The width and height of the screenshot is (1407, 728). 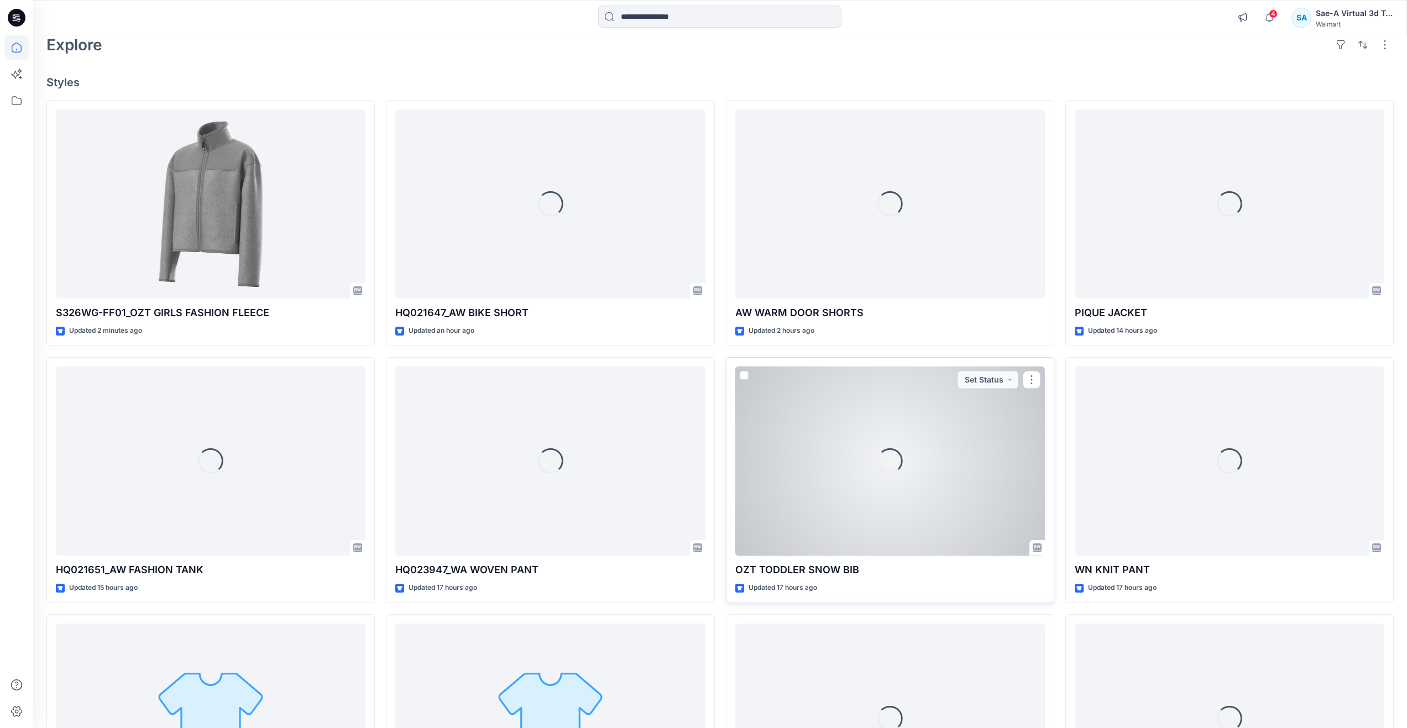 What do you see at coordinates (1123, 331) in the screenshot?
I see `p: Updated 14 hours ago` at bounding box center [1123, 331].